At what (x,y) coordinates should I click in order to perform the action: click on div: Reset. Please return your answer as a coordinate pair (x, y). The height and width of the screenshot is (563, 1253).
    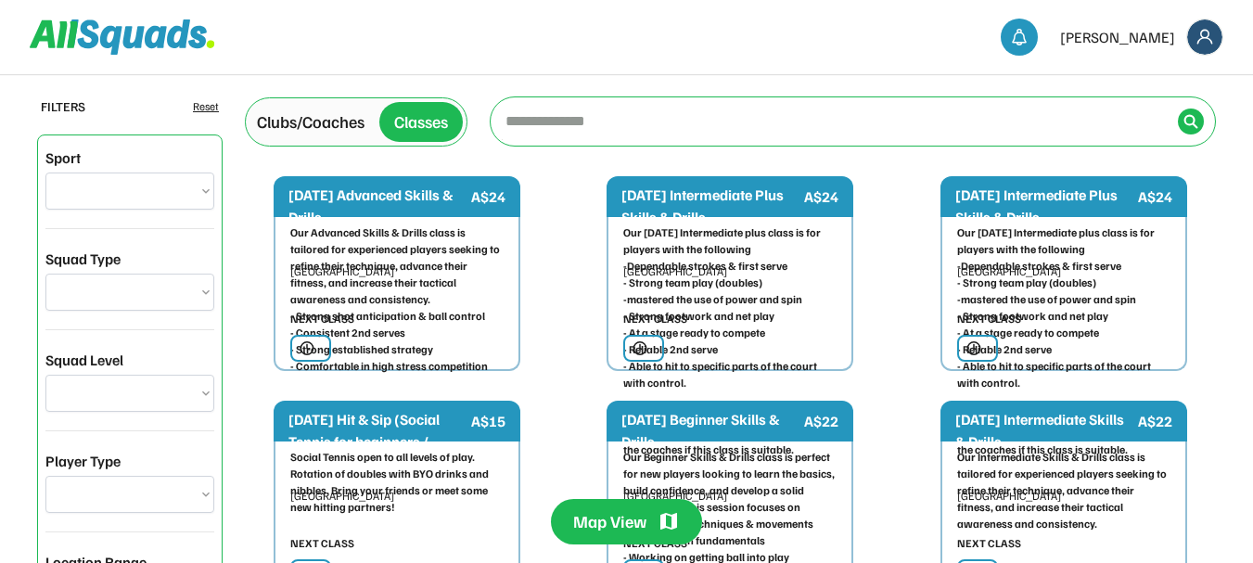
    Looking at the image, I should click on (206, 107).